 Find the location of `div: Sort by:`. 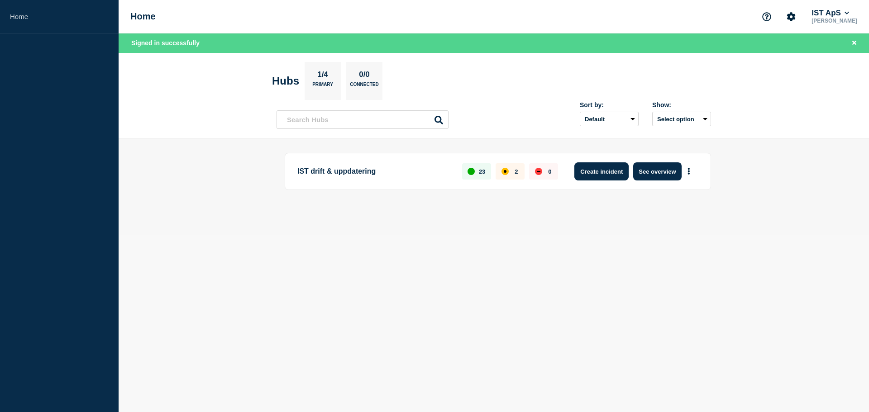

div: Sort by: is located at coordinates (609, 105).